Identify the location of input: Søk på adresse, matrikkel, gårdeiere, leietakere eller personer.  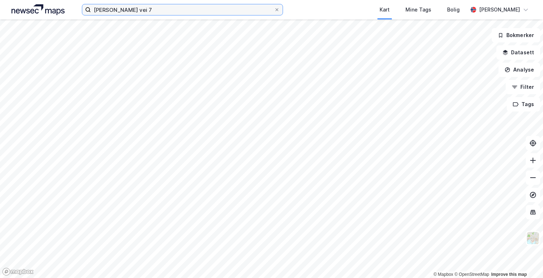
(182, 10).